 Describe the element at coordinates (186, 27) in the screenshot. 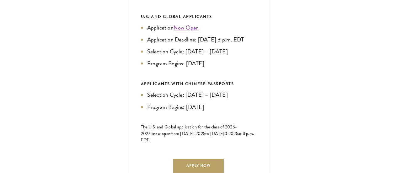

I see `a: Now Open` at that location.